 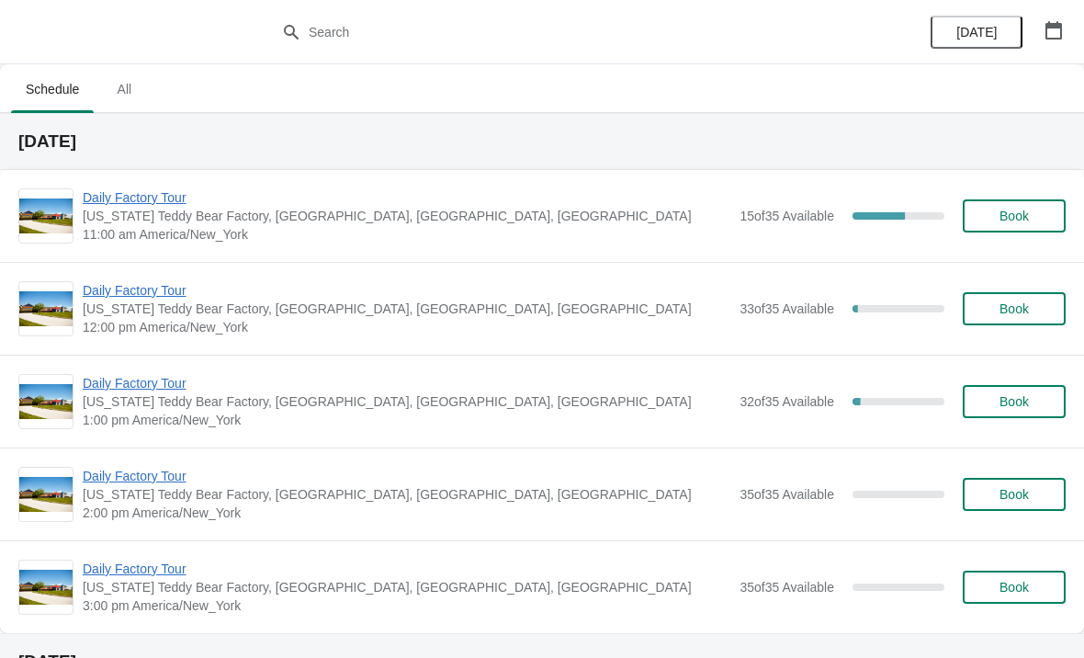 What do you see at coordinates (46, 309) in the screenshot?
I see `img: Daily Factory Tour | Vermont Teddy Bear Factory, Shelburne Road, Shelburne, VT, USA | 12:00 pm Am...` at bounding box center [46, 309].